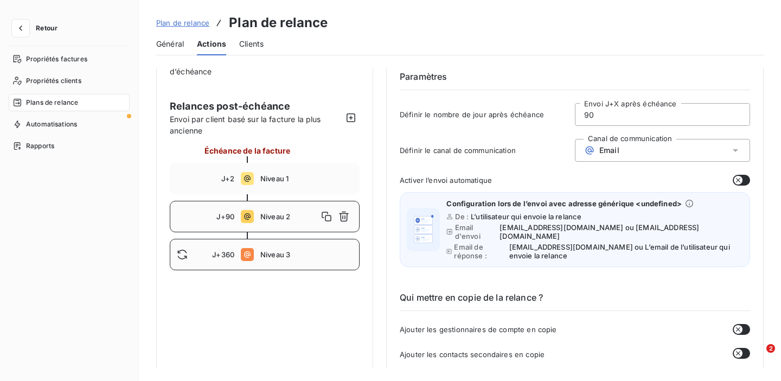 This screenshot has height=381, width=781. Describe the element at coordinates (487, 114) in the screenshot. I see `span: Définir le nombre de jour après échéance` at that location.